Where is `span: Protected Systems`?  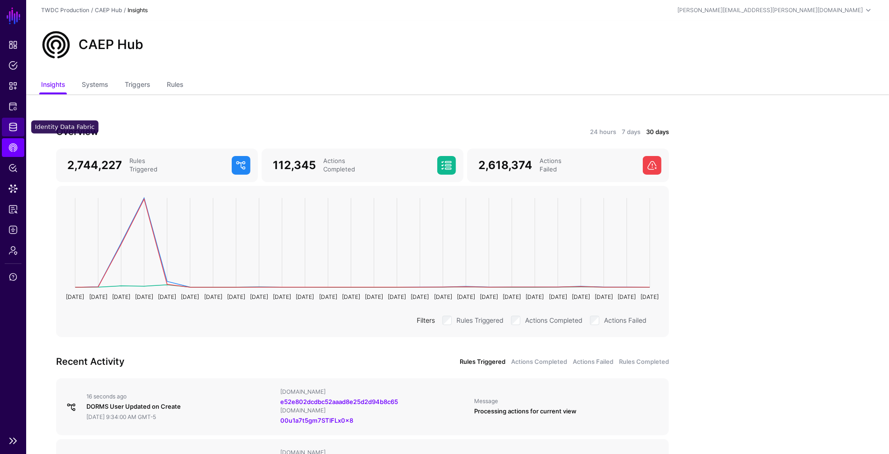 span: Protected Systems is located at coordinates (13, 107).